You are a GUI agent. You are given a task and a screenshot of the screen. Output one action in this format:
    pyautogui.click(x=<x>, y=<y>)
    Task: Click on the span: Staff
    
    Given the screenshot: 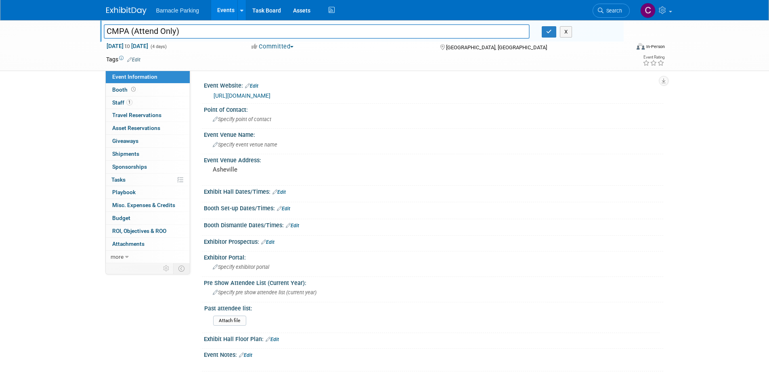 What is the action you would take?
    pyautogui.click(x=122, y=103)
    